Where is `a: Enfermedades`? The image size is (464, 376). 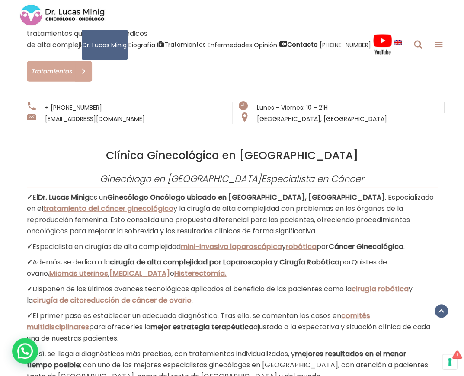 a: Enfermedades is located at coordinates (229, 45).